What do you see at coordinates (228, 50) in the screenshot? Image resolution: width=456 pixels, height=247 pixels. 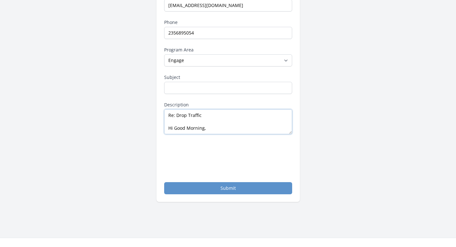 I see `label: Program Area` at bounding box center [228, 50].